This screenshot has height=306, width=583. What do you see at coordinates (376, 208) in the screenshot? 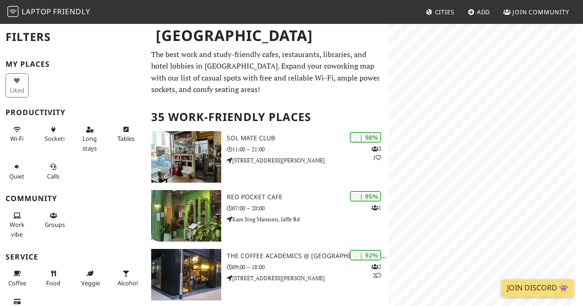
I see `p: 1` at bounding box center [376, 208].